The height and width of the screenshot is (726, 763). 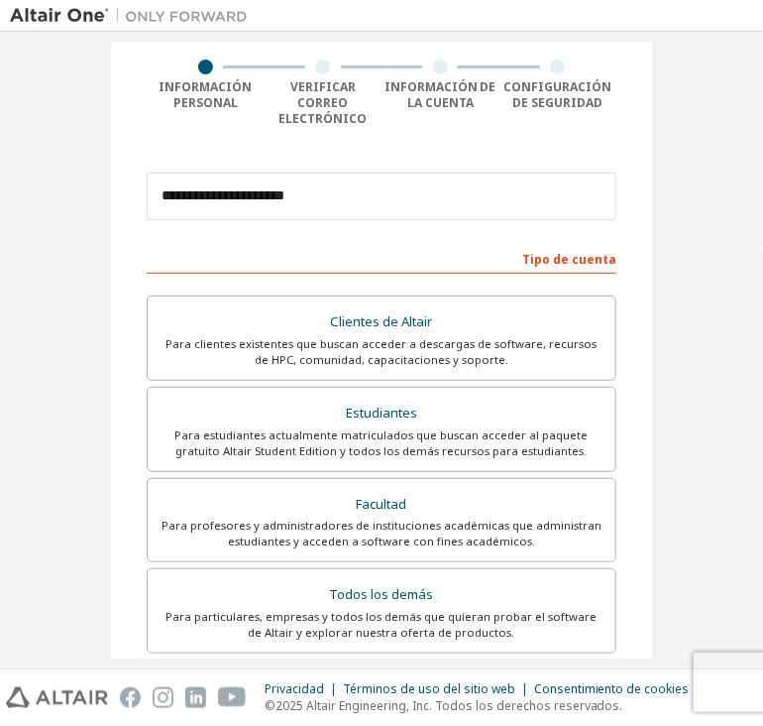 What do you see at coordinates (440, 95) in the screenshot?
I see `div: Información de la cuenta` at bounding box center [440, 95].